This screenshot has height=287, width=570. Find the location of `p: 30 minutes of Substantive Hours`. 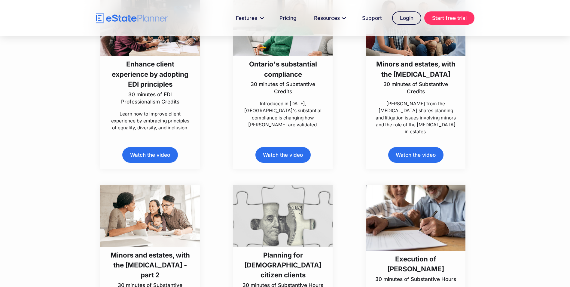

p: 30 minutes of Substantive Hours is located at coordinates (416, 279).